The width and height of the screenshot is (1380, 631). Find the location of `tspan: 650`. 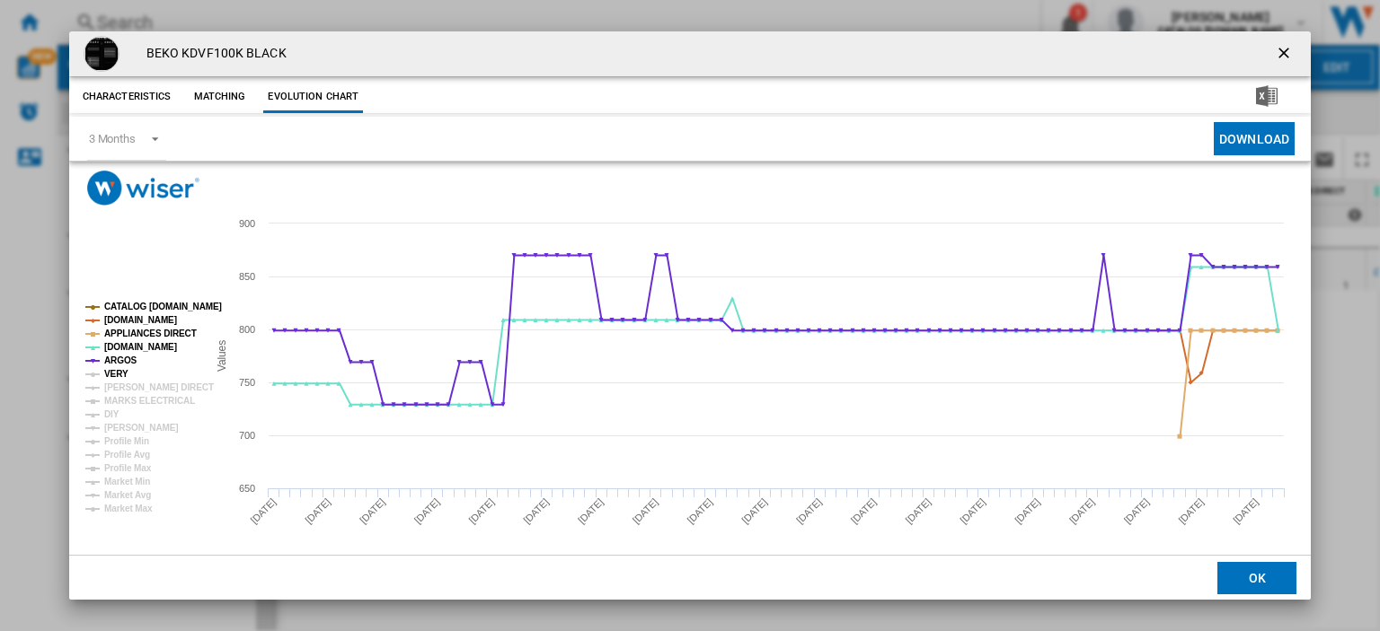

tspan: 650 is located at coordinates (247, 489).